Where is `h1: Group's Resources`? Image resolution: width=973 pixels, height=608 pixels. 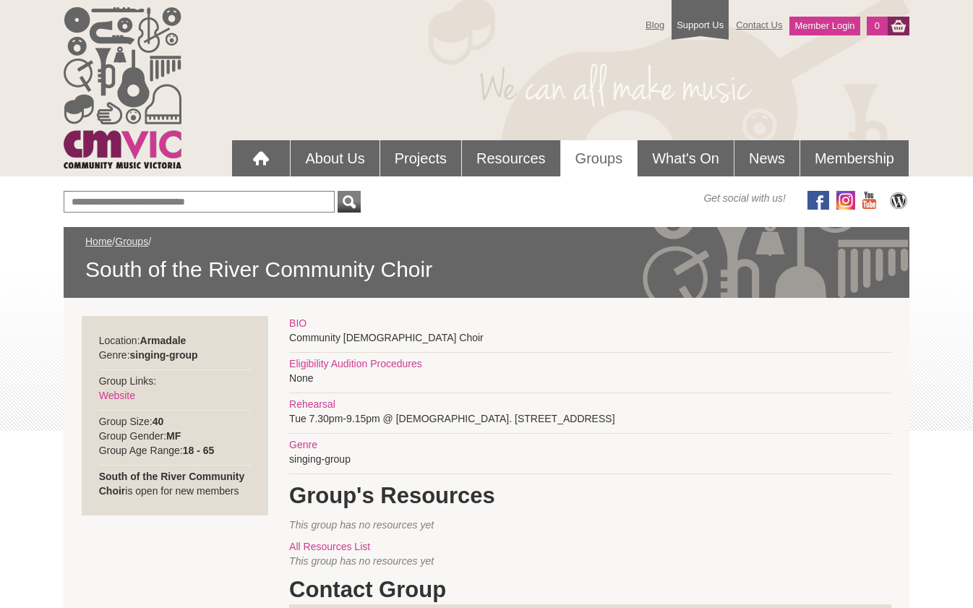 h1: Group's Resources is located at coordinates (590, 496).